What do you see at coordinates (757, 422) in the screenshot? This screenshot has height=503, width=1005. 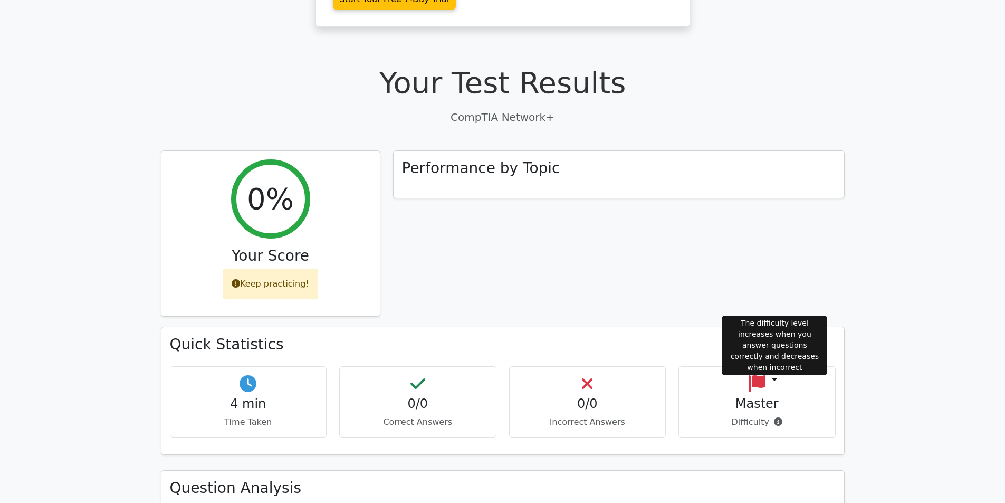 I see `p: Difficulty` at bounding box center [757, 422].